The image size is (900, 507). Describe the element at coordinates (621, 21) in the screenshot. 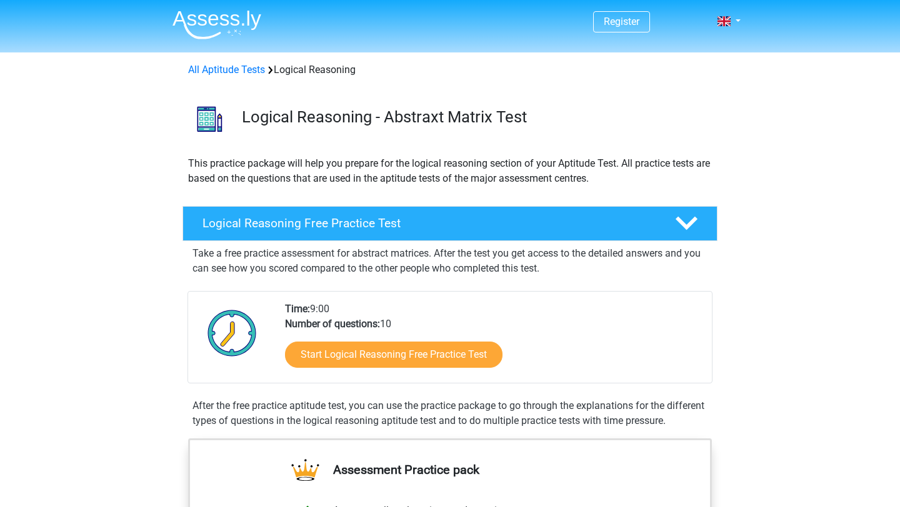

I see `a: Register` at that location.